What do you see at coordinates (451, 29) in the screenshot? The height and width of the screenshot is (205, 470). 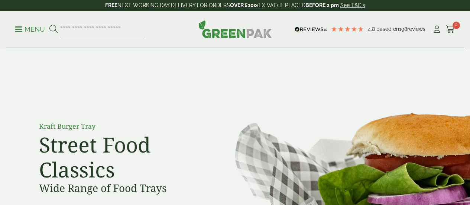 I see `a: 0` at bounding box center [451, 29].